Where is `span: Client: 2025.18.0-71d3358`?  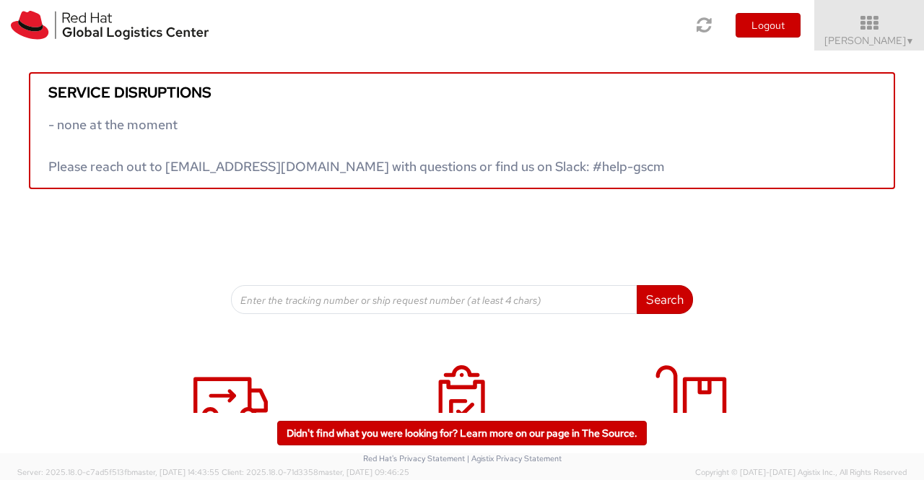
span: Client: 2025.18.0-71d3358 is located at coordinates (315, 472).